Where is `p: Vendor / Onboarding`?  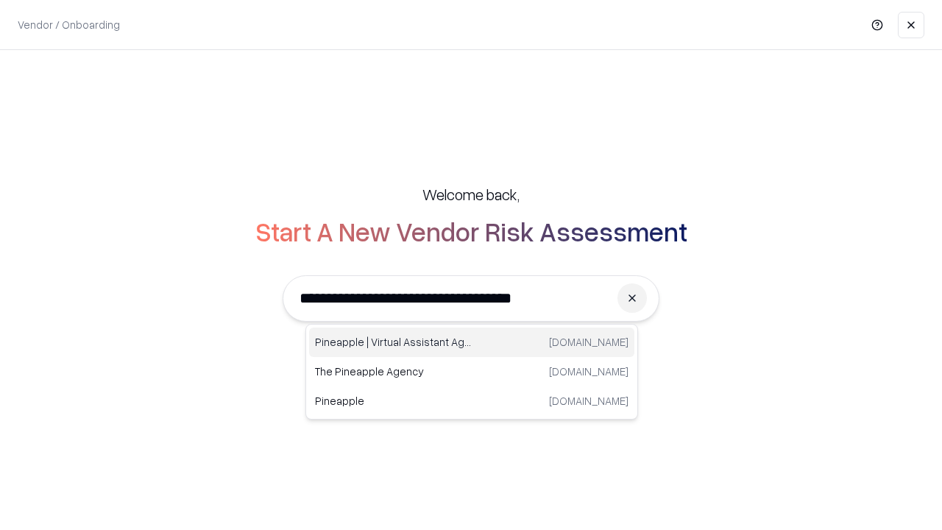 p: Vendor / Onboarding is located at coordinates (68, 24).